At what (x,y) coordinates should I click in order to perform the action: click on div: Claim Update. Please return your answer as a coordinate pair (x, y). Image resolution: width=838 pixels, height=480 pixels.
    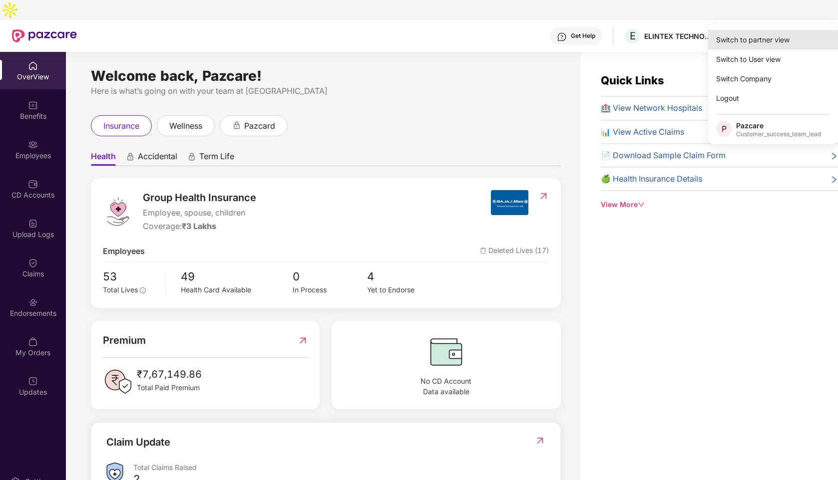
    Looking at the image, I should click on (138, 442).